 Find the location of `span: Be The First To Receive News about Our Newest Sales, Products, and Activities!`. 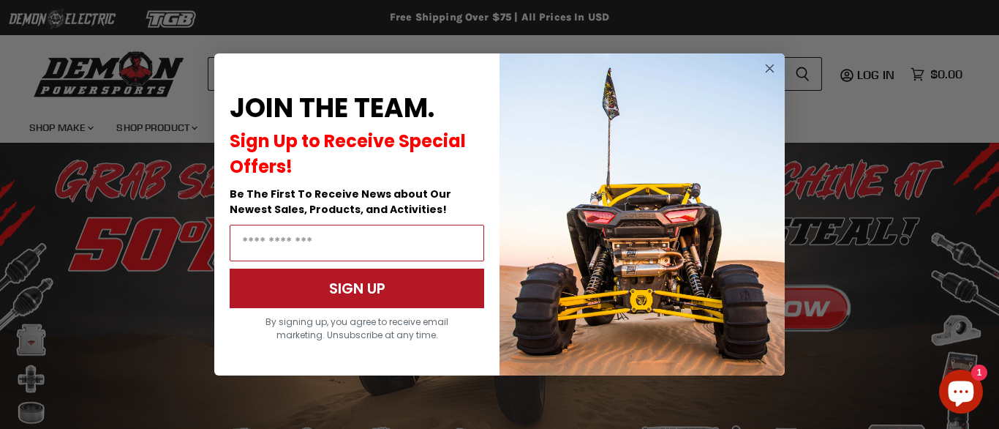

span: Be The First To Receive News about Our Newest Sales, Products, and Activities! is located at coordinates (340, 201).